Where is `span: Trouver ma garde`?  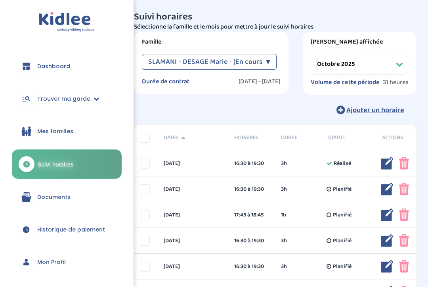 span: Trouver ma garde is located at coordinates (64, 99).